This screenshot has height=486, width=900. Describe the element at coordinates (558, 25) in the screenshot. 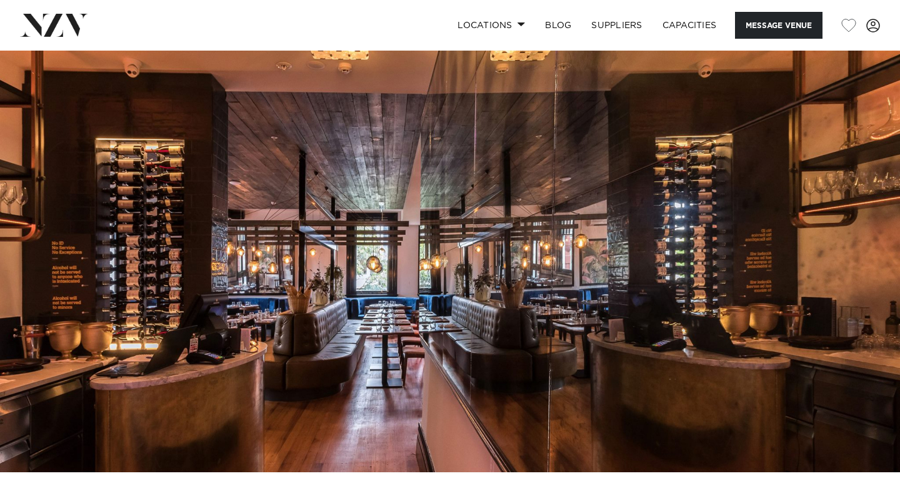

I see `a: BLOG` at that location.